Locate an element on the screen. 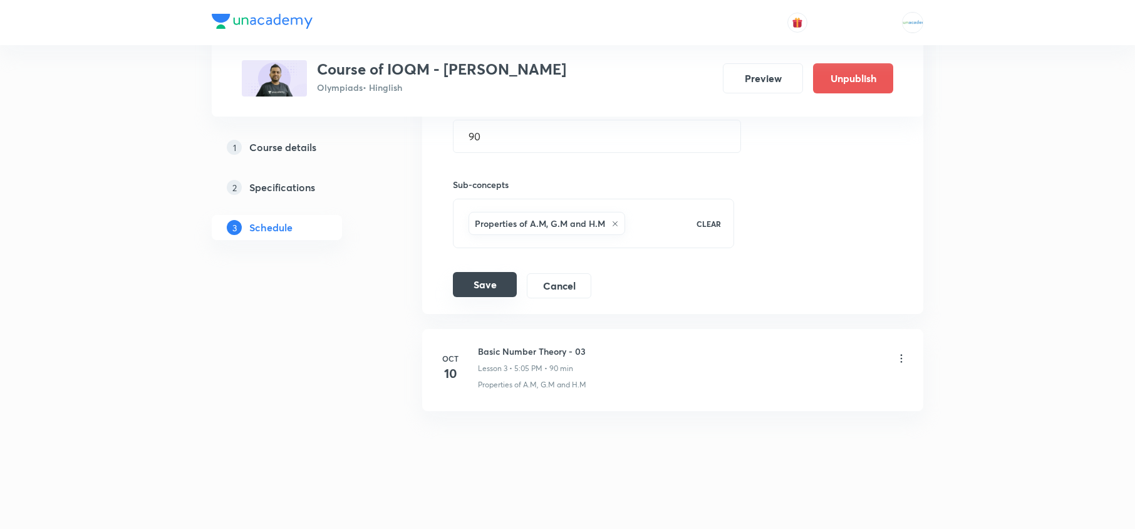 The width and height of the screenshot is (1135, 529). button: Save is located at coordinates (485, 284).